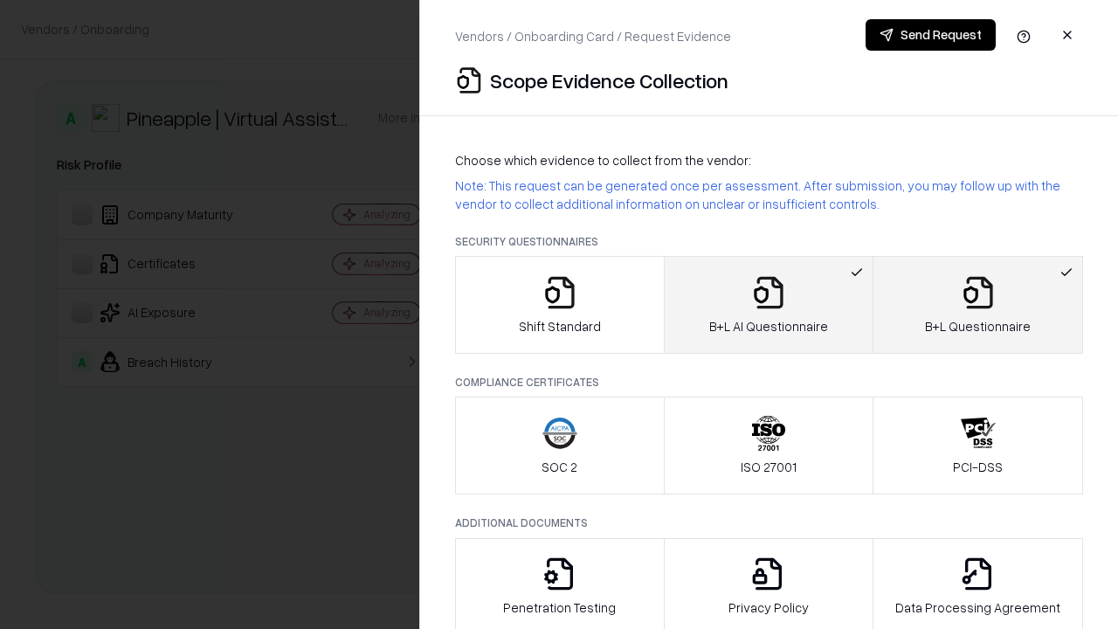  I want to click on button: B+L AI Questionnaire, so click(768, 305).